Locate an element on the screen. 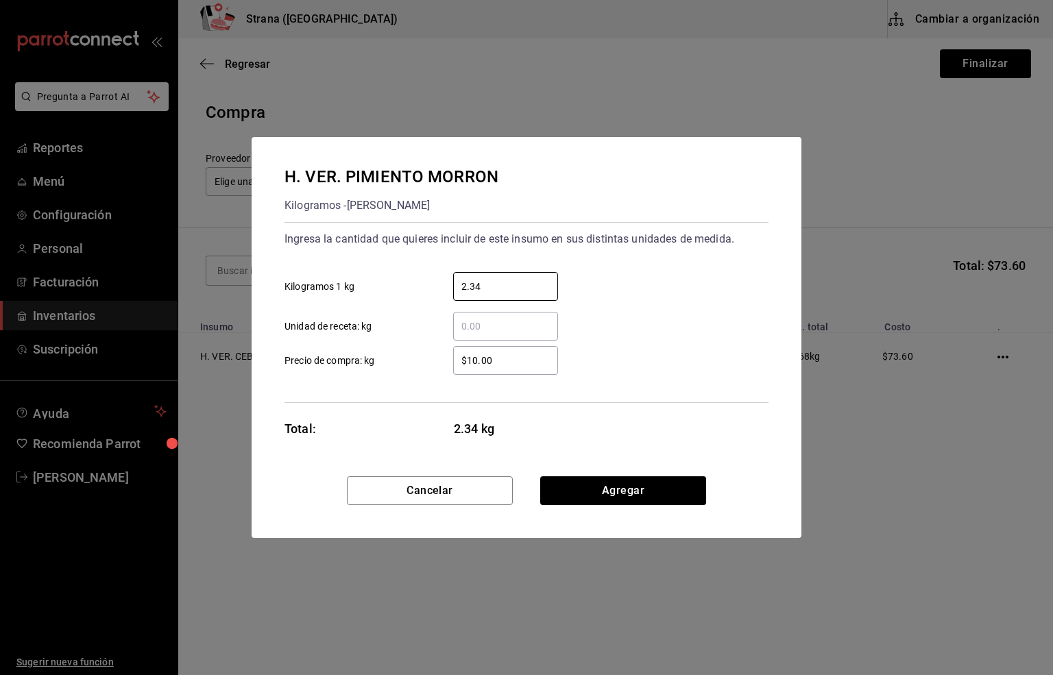 The height and width of the screenshot is (675, 1053). input: Precio de compra: kg is located at coordinates (505, 360).